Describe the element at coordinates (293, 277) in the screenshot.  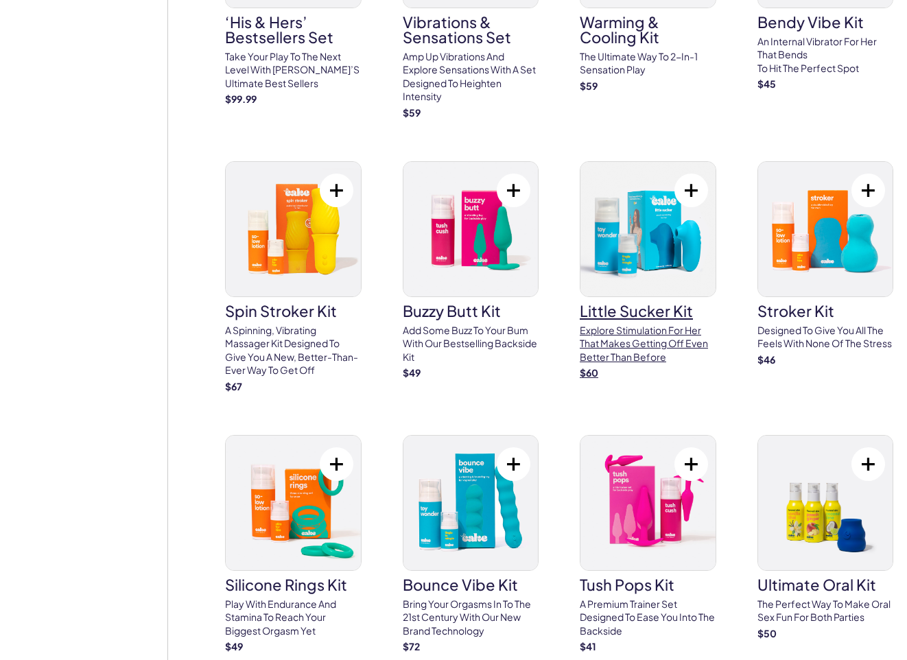
I see `a: spin stroker kitspin stroker kitA spinning, vibrating massager kit designed to give you a new, be...` at that location.